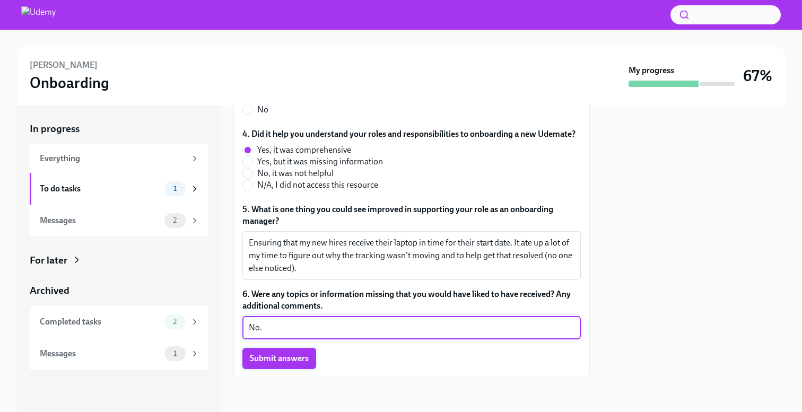 The height and width of the screenshot is (412, 802). What do you see at coordinates (119, 291) in the screenshot?
I see `a: Archived` at bounding box center [119, 291].